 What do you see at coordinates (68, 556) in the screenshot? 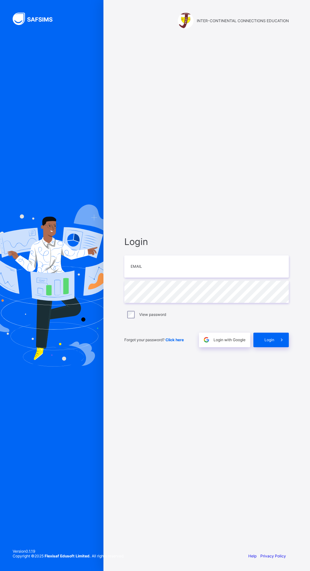
I see `strong: Flexisaf Edusoft Limited.` at bounding box center [68, 556].